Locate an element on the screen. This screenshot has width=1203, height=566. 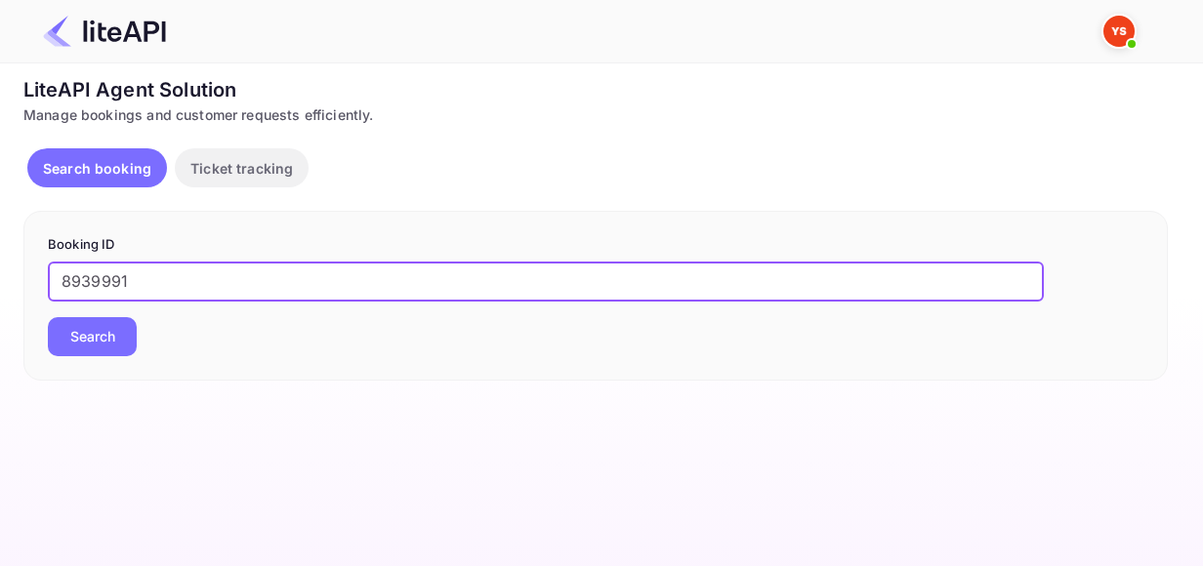
p: Ticket tracking is located at coordinates (241, 168).